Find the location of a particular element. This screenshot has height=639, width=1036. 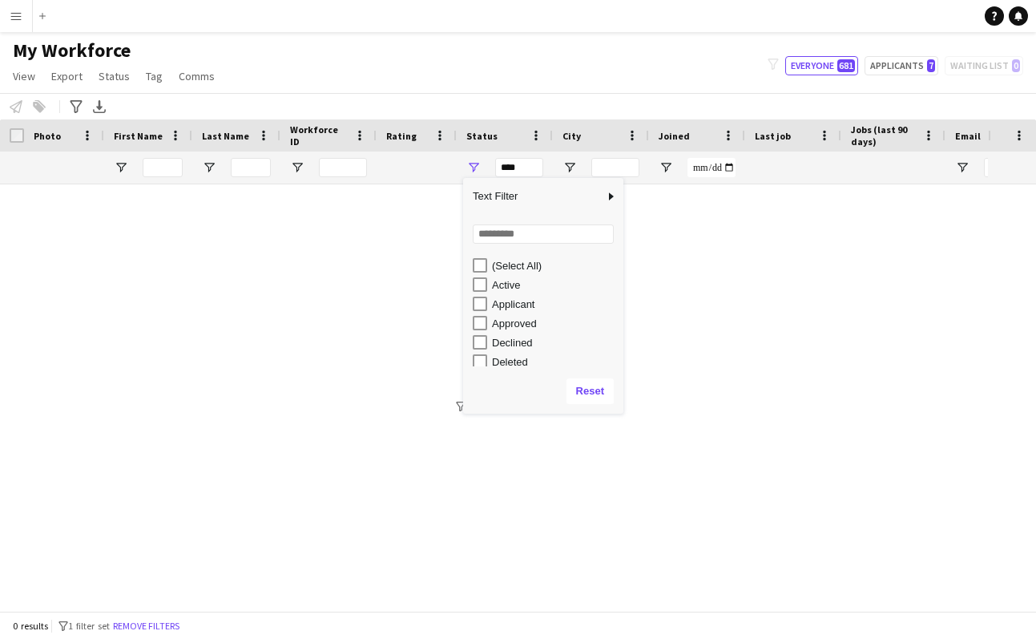

span: Joined is located at coordinates (674, 135).